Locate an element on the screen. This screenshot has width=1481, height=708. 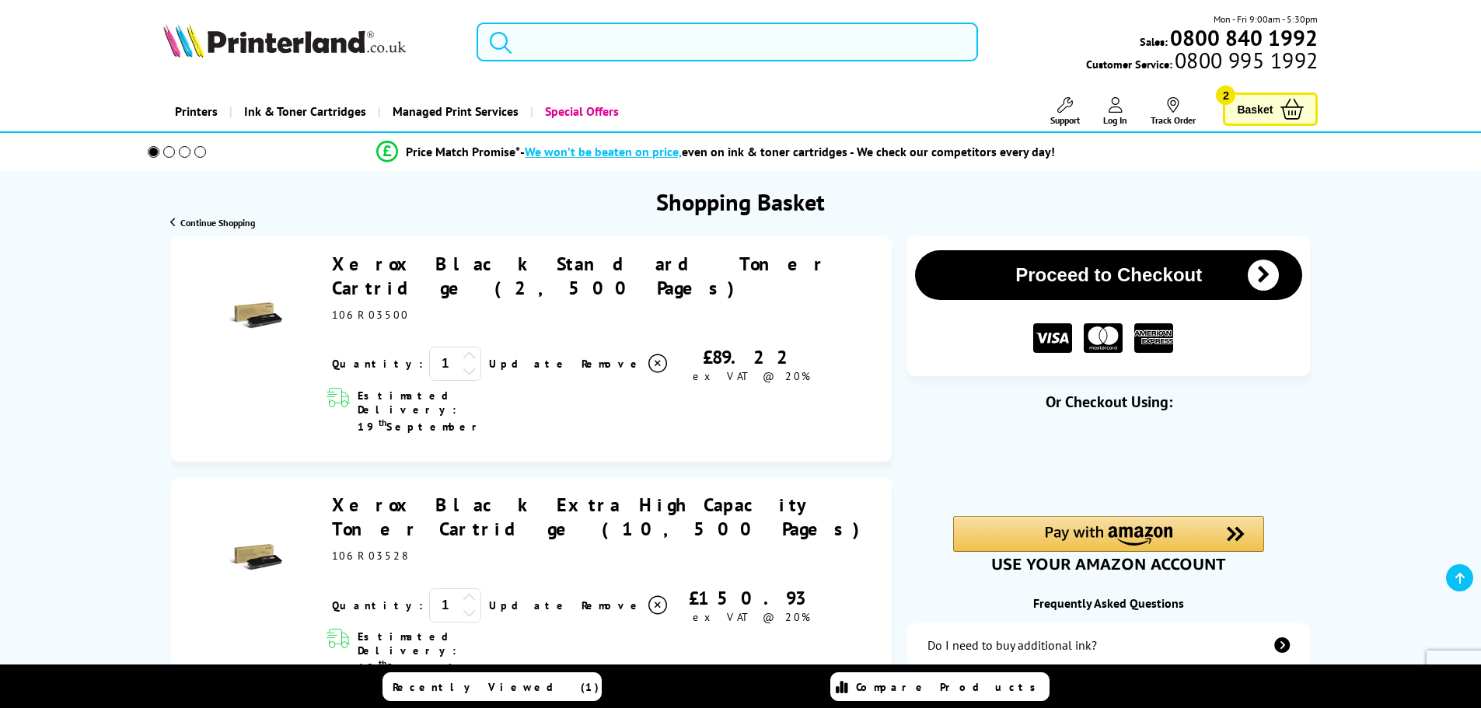
img: VISA is located at coordinates (1053, 338).